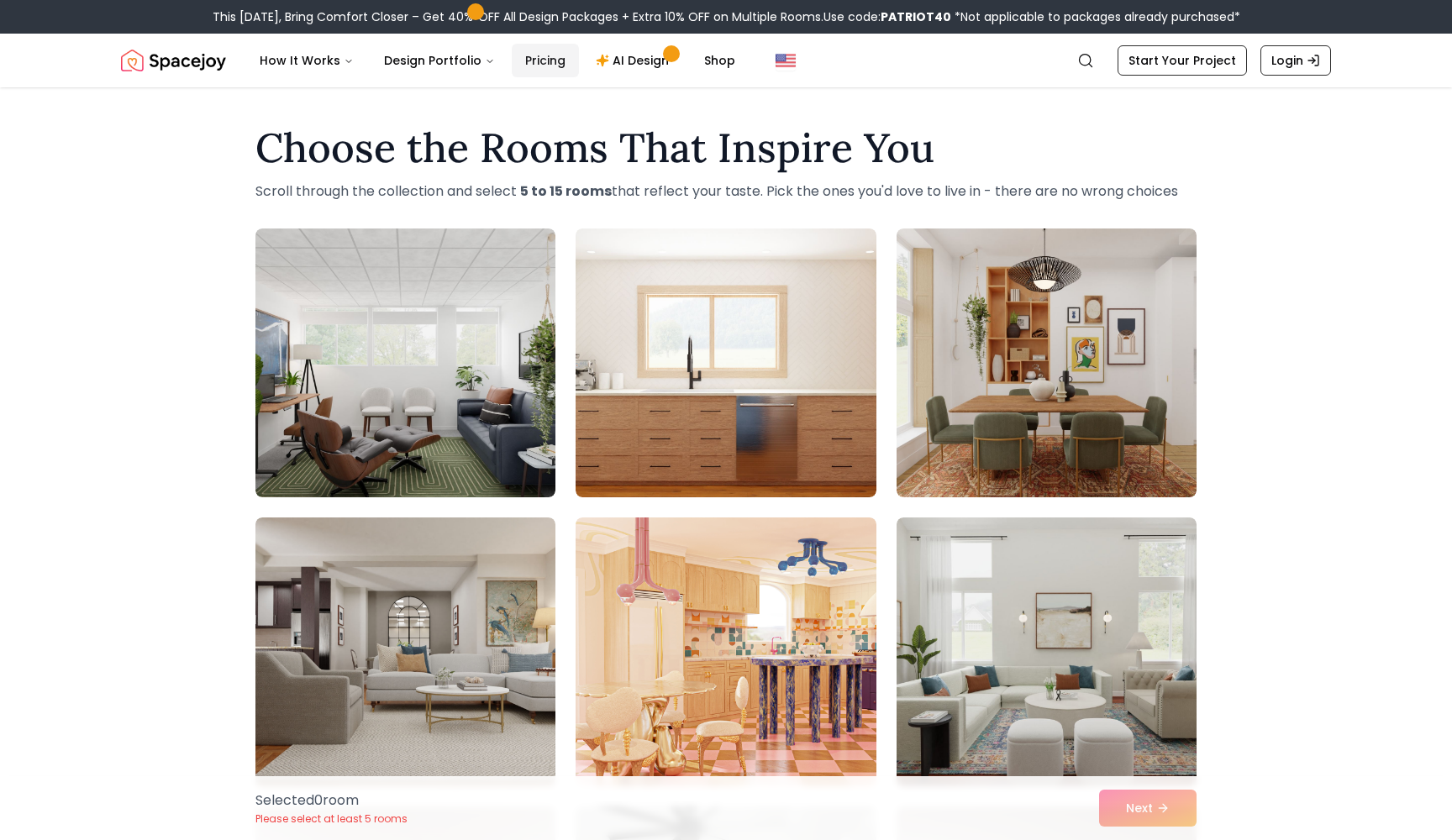 This screenshot has width=1452, height=840. I want to click on img: Room room-6, so click(1046, 652).